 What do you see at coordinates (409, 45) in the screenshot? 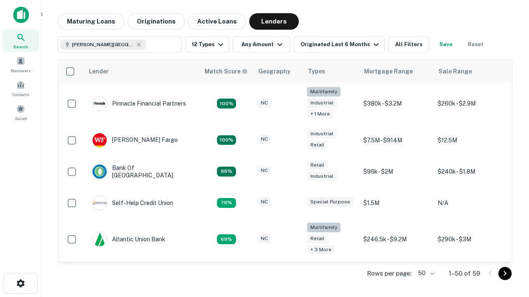
I see `button: All Filters` at bounding box center [409, 45].